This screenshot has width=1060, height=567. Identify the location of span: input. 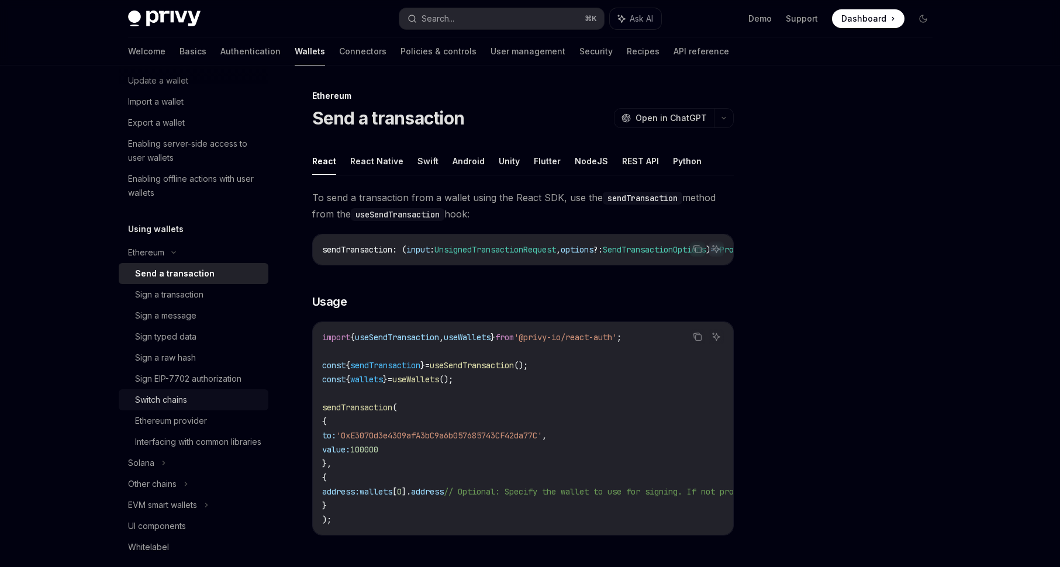
(418, 250).